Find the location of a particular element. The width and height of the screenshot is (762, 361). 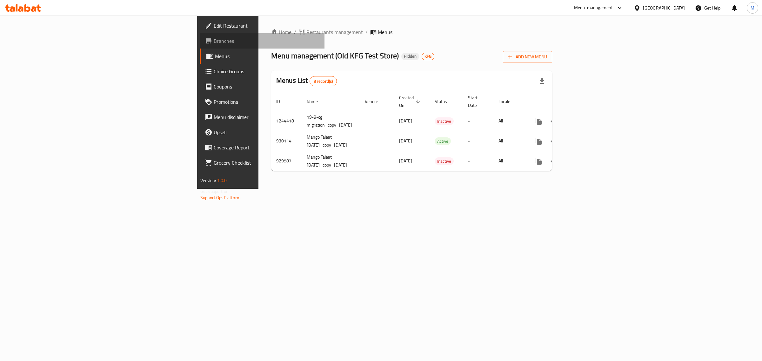

a: Promotions is located at coordinates (262, 102).